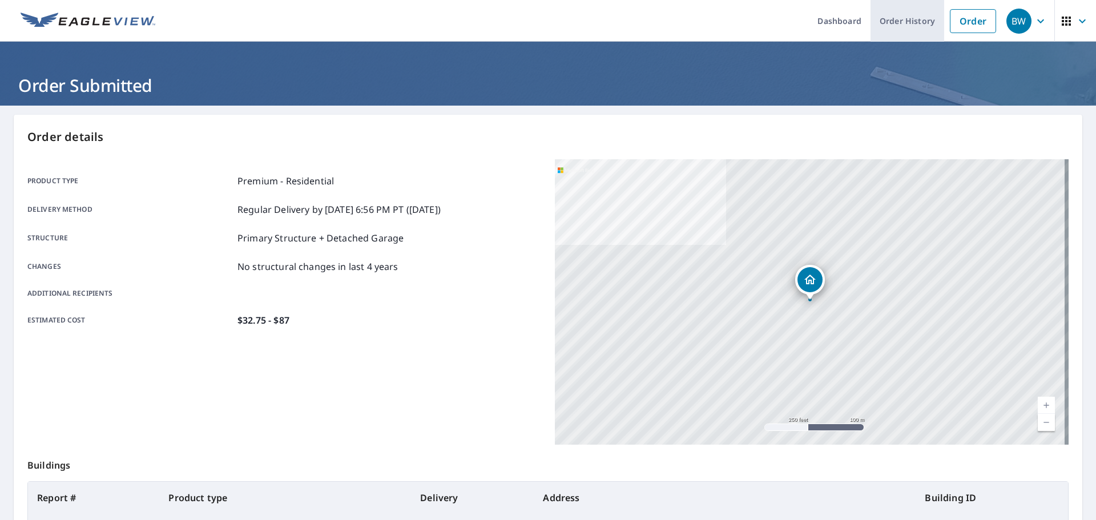  I want to click on h1: Order Submitted, so click(548, 85).